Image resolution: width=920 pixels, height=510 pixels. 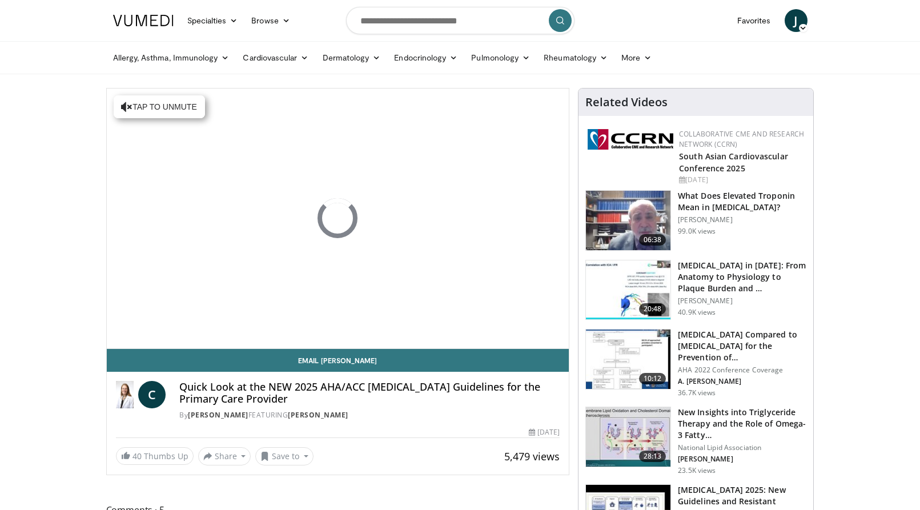 What do you see at coordinates (754, 21) in the screenshot?
I see `a: Favorites` at bounding box center [754, 21].